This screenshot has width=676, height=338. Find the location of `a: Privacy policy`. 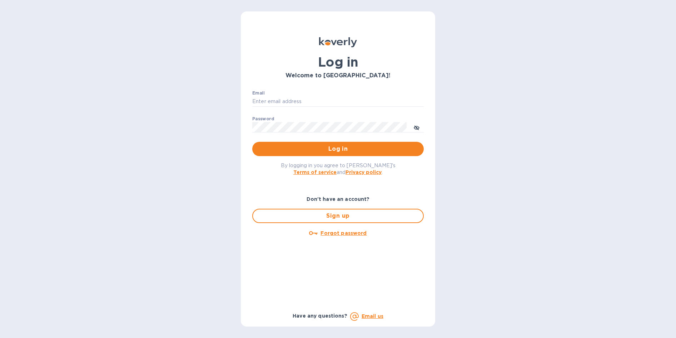

a: Privacy policy is located at coordinates (364, 172).